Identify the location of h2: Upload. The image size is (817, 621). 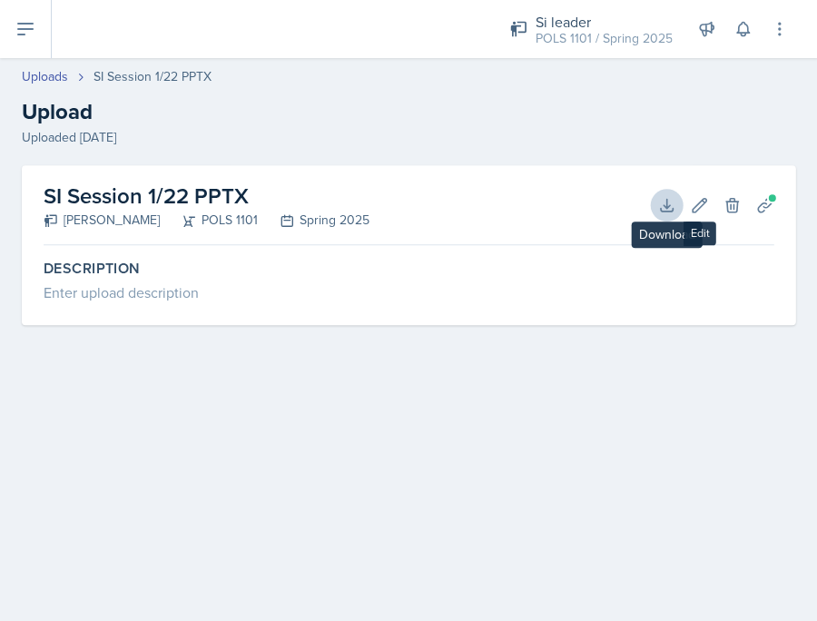
(409, 112).